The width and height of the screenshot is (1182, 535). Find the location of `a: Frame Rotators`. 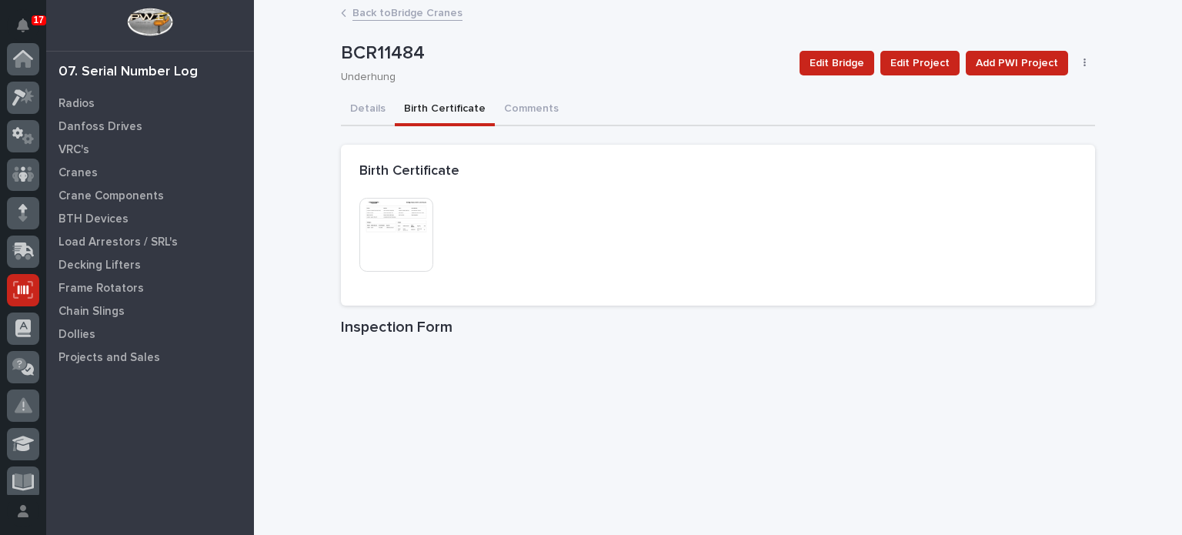

a: Frame Rotators is located at coordinates (150, 288).